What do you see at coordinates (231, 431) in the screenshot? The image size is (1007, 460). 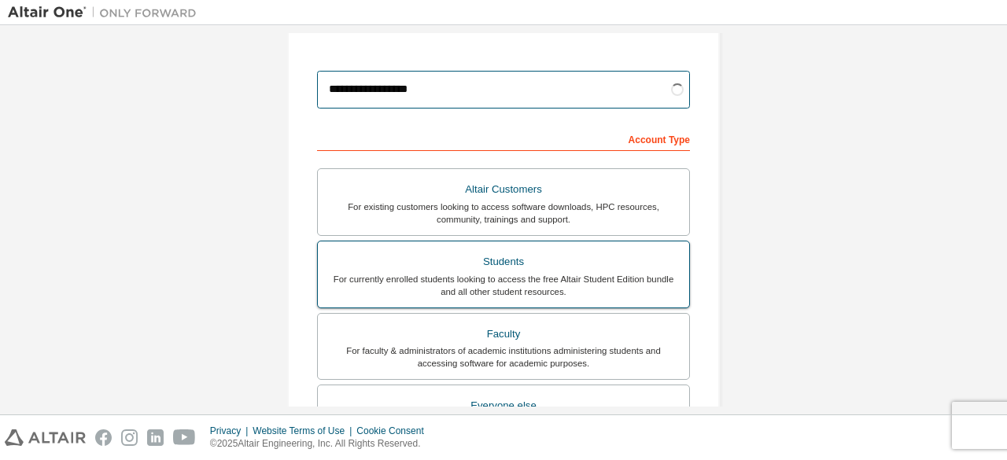 I see `div: Privacy` at bounding box center [231, 431].